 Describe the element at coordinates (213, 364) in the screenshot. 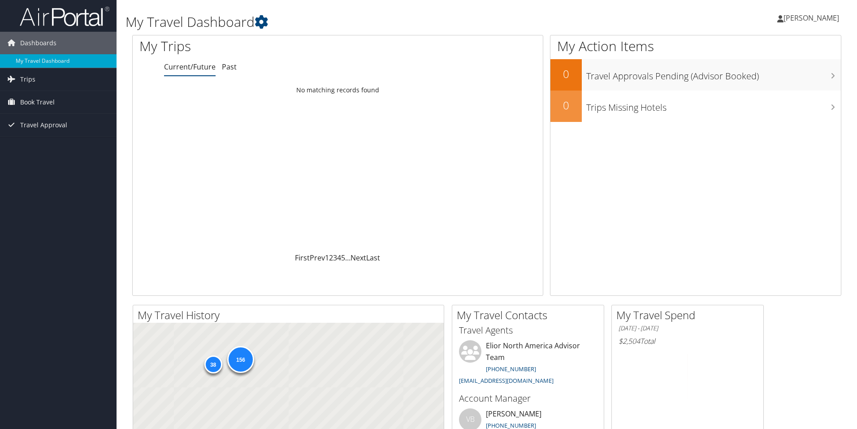

I see `div: 38` at that location.